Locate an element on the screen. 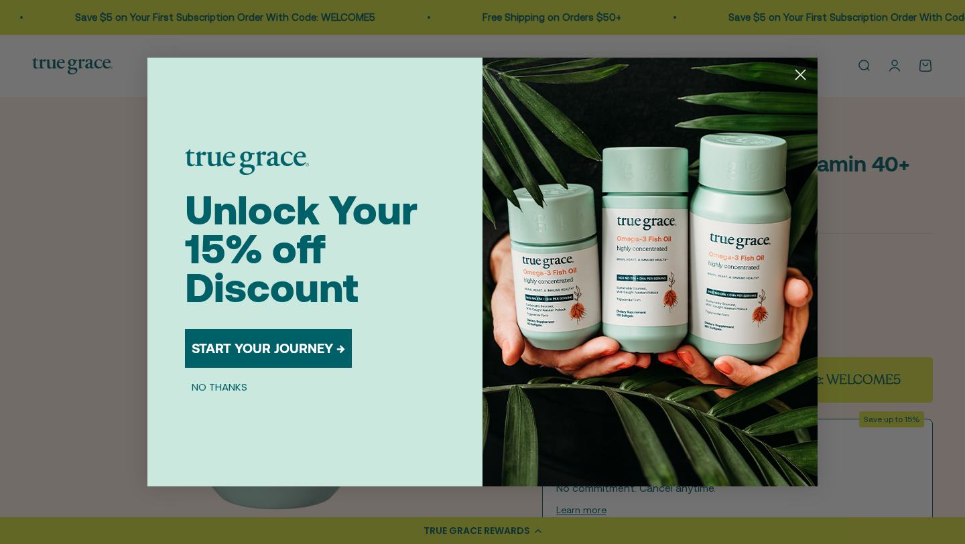  span: Unlock Your 15% off Discount is located at coordinates (301, 249).